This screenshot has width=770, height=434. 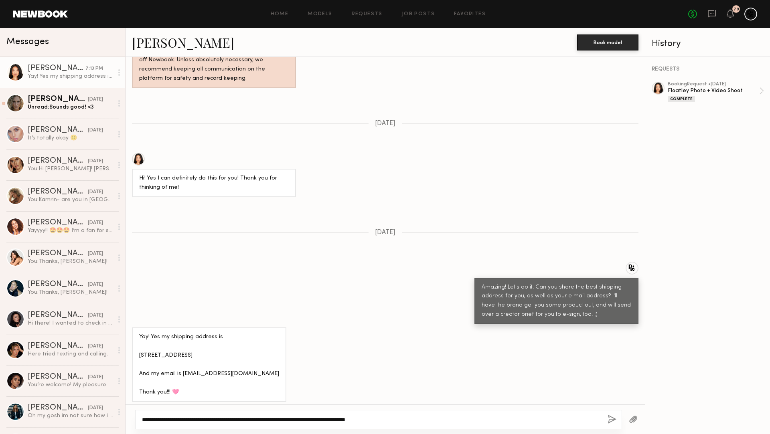 I want to click on div: Complete, so click(x=682, y=99).